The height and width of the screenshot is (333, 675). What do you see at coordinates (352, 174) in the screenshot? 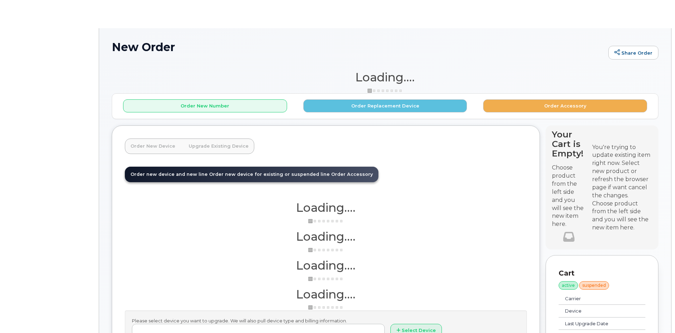
I see `span: Order Accessory` at bounding box center [352, 174].